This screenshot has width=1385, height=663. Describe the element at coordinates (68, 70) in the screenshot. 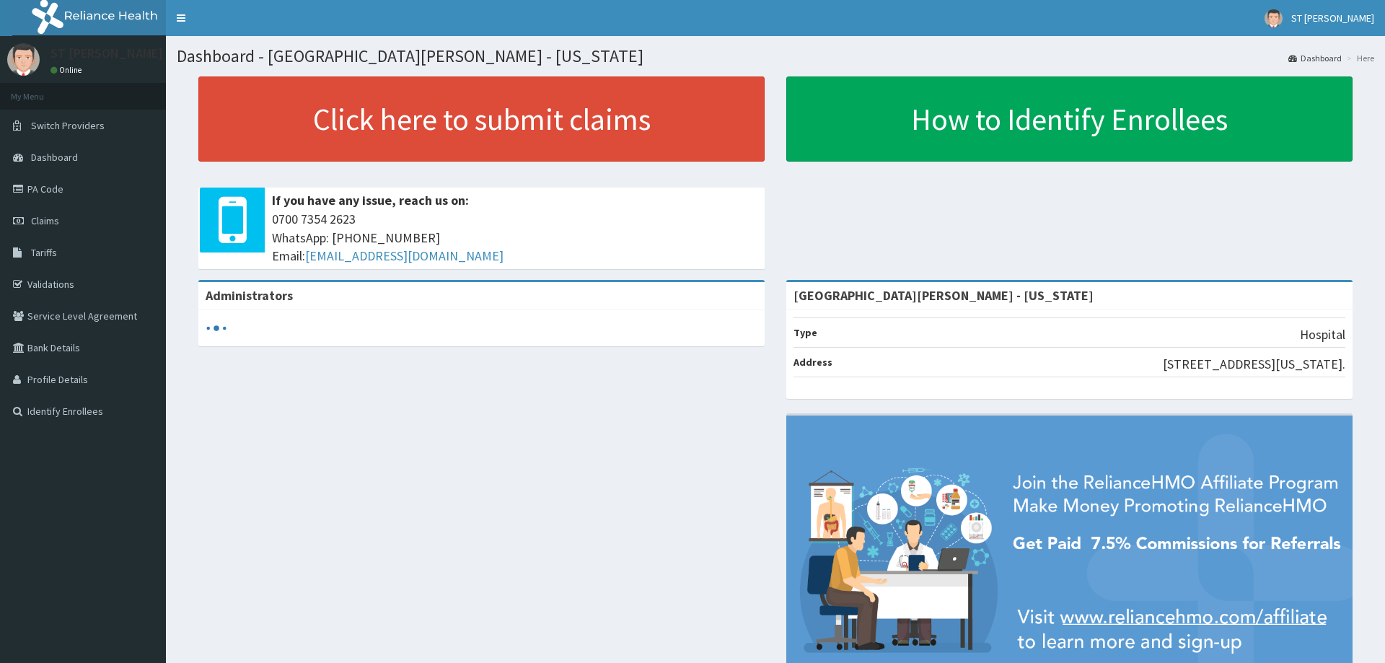

I see `a: Online` at that location.